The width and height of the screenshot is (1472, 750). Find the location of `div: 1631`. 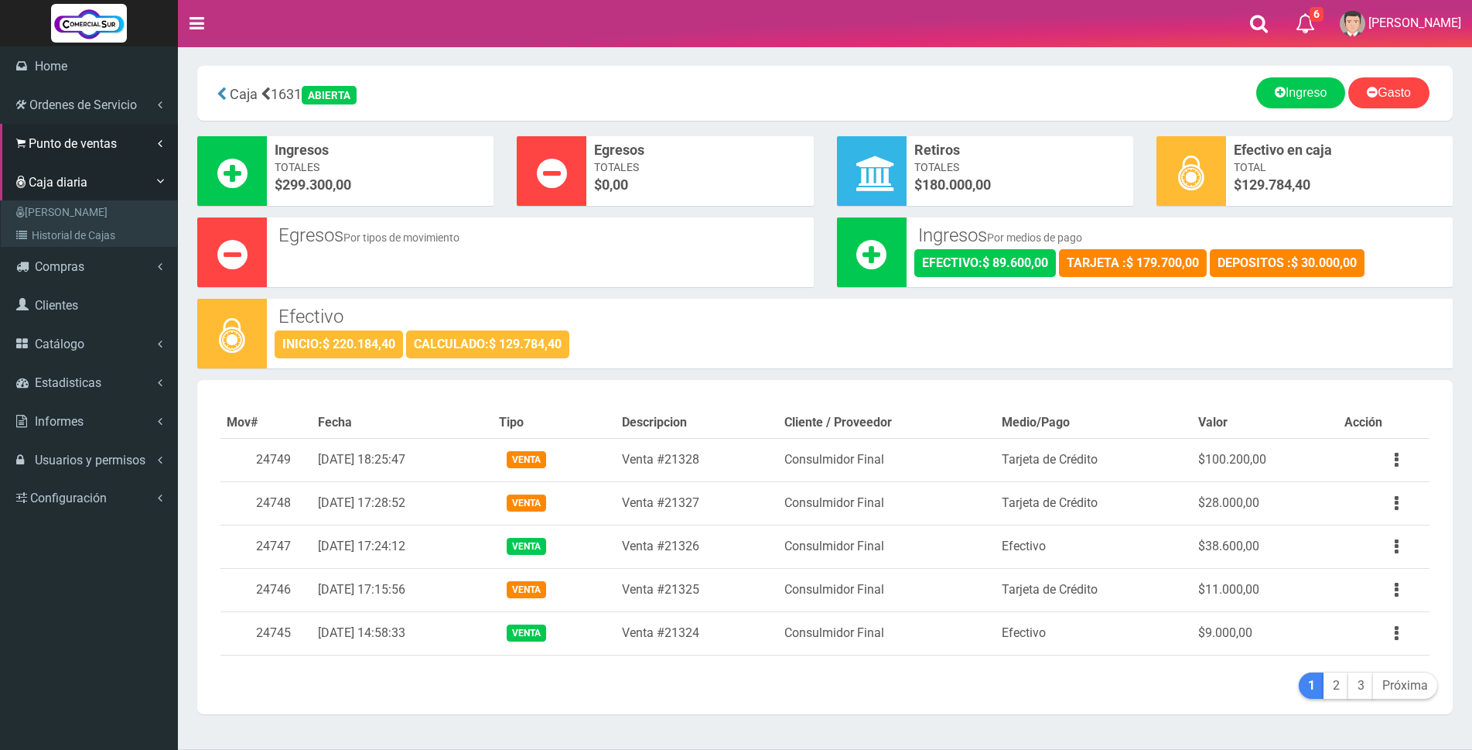

div: 1631 is located at coordinates (414, 93).